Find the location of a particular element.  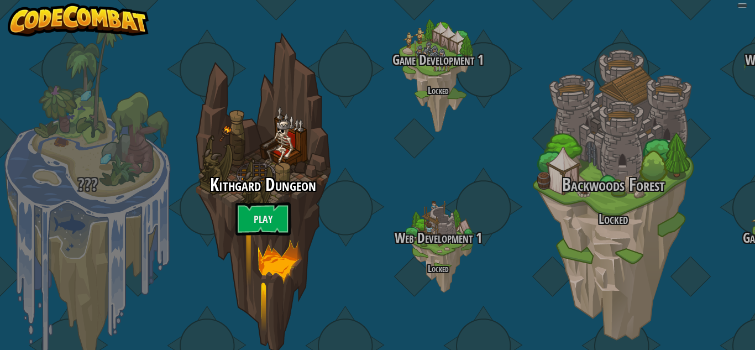

span: Game Development 1 is located at coordinates (438, 60).